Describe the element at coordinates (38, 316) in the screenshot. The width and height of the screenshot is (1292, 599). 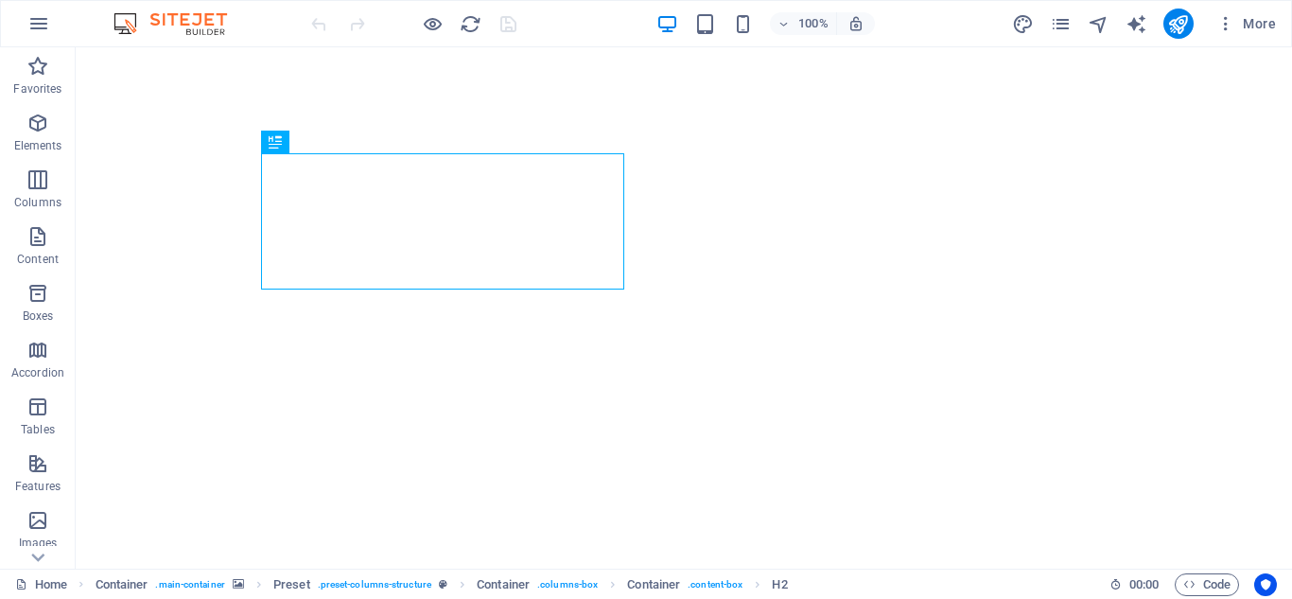
I see `p: Boxes` at that location.